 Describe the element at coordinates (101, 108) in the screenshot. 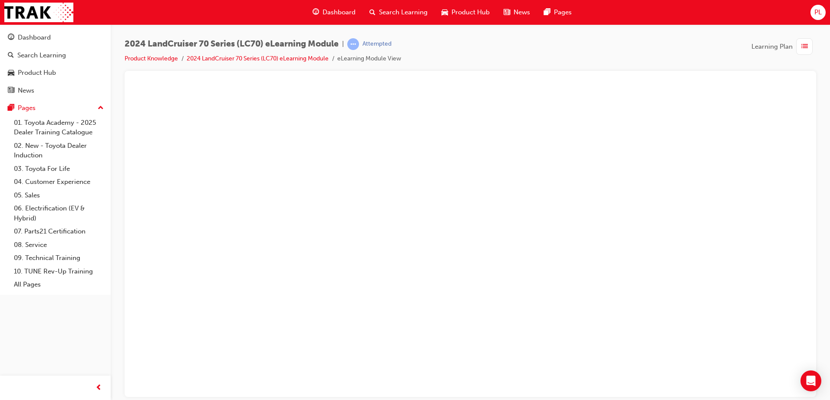

I see `span: up-icon` at that location.